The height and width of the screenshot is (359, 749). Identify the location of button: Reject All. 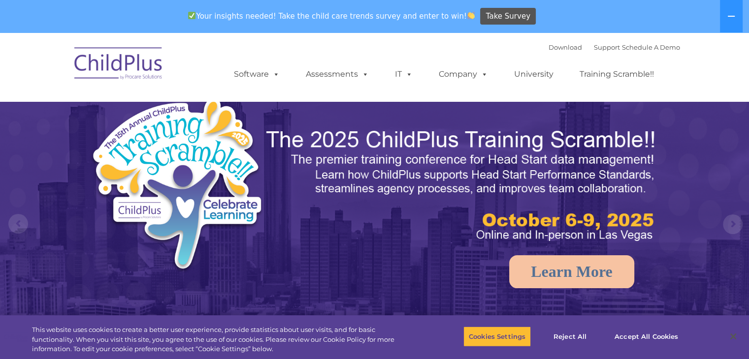
(569, 337).